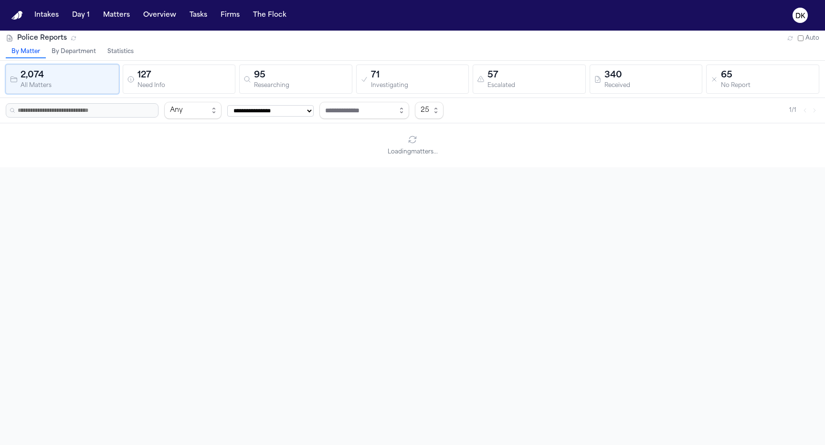 Image resolution: width=825 pixels, height=445 pixels. I want to click on h1: Police Reports, so click(42, 38).